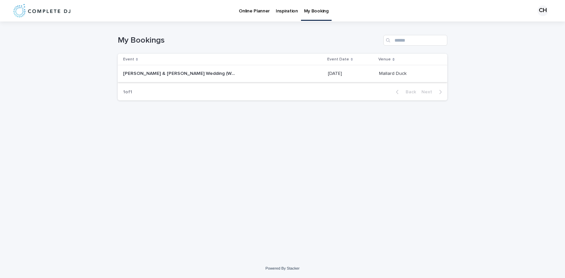 The image size is (565, 278). I want to click on div: CH, so click(543, 11).